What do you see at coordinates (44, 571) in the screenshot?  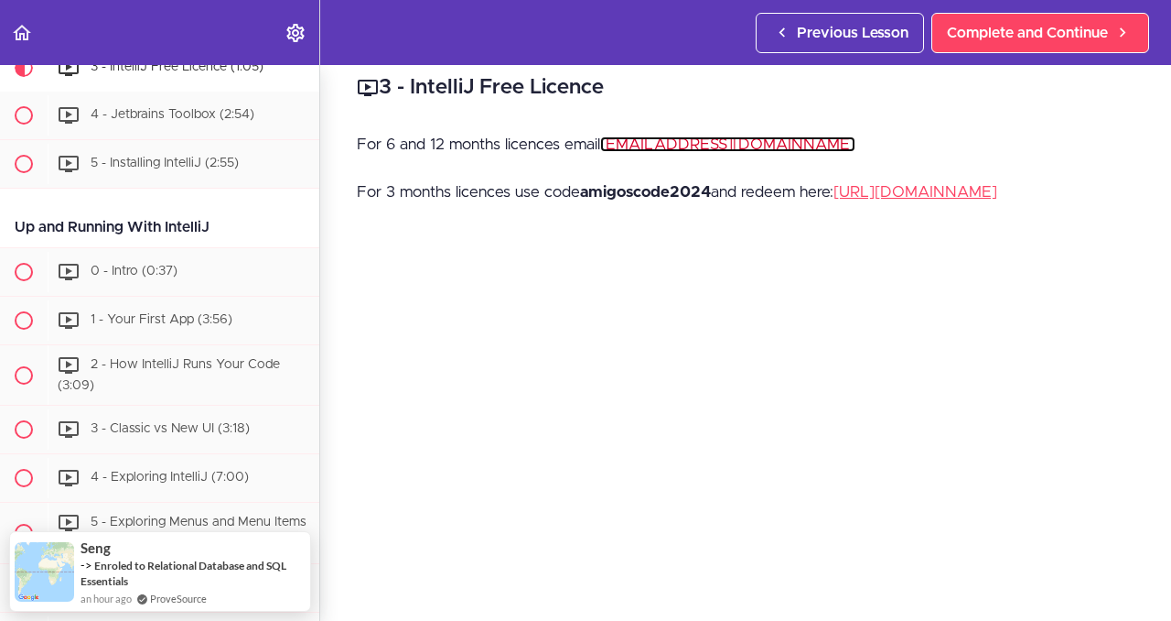 I see `img: provesource social proof notification image` at bounding box center [44, 571].